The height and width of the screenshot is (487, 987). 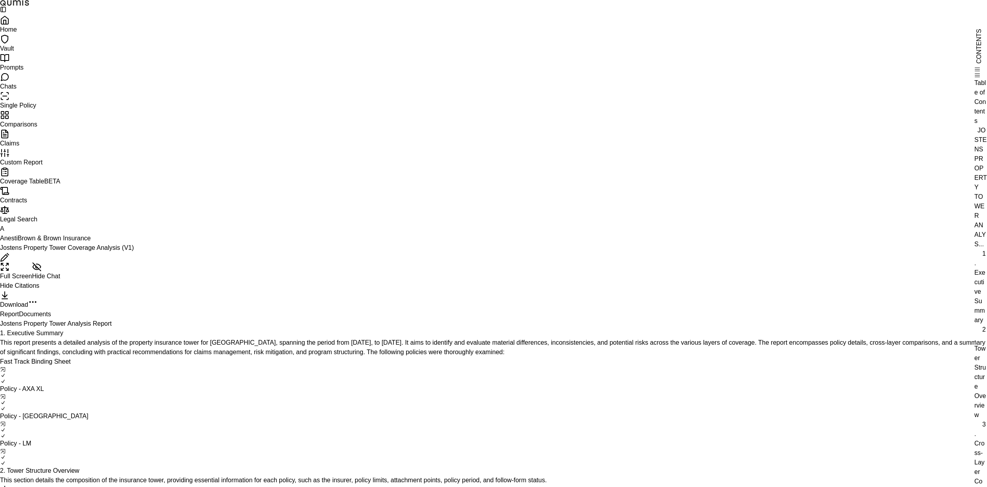 I want to click on a: 2. Tower Structure Overview, so click(x=979, y=372).